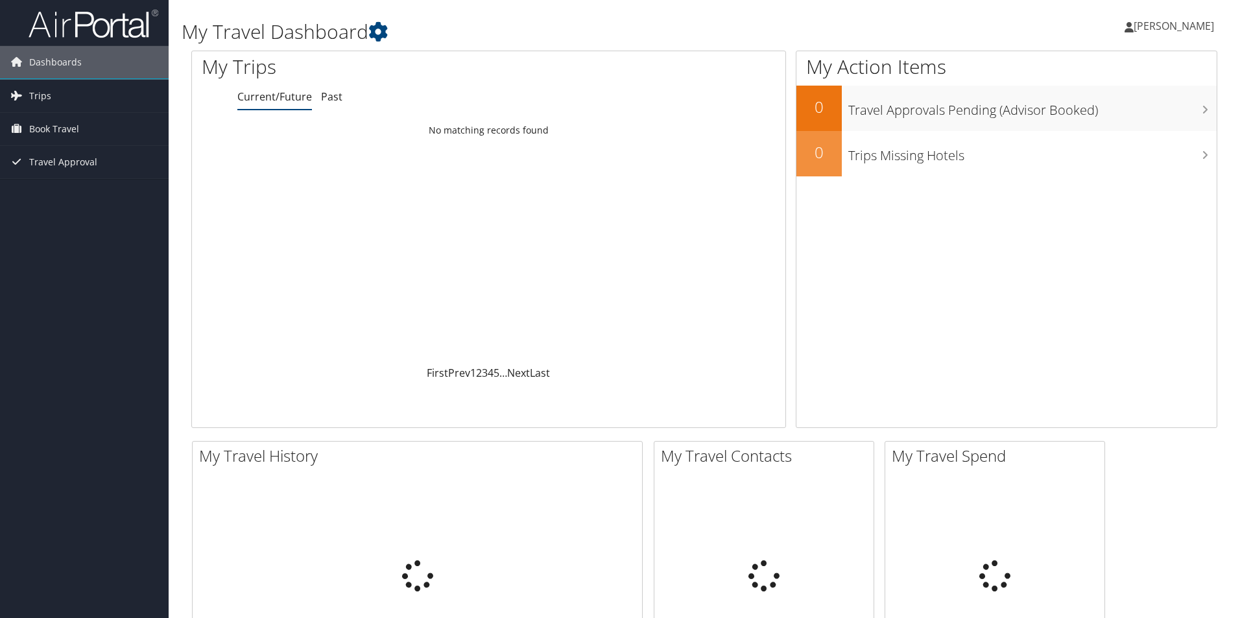 Image resolution: width=1240 pixels, height=618 pixels. I want to click on h2: My Travel Contacts, so click(767, 456).